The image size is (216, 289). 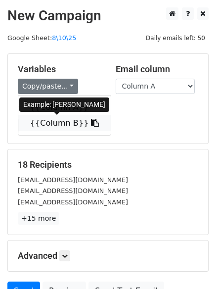 I want to click on h5: 18 Recipients, so click(x=108, y=165).